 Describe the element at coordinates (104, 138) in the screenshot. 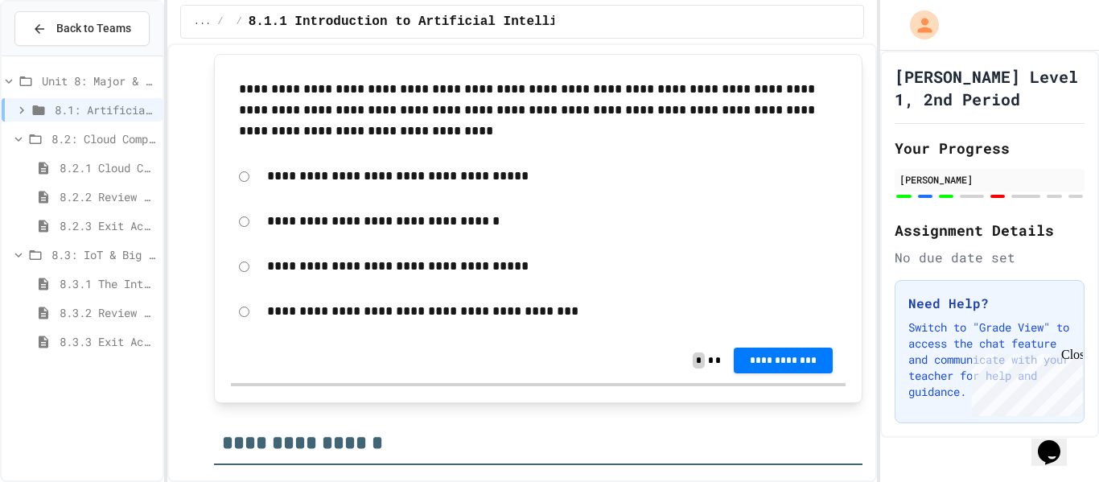

I see `span: 8.2: Cloud Computing` at that location.